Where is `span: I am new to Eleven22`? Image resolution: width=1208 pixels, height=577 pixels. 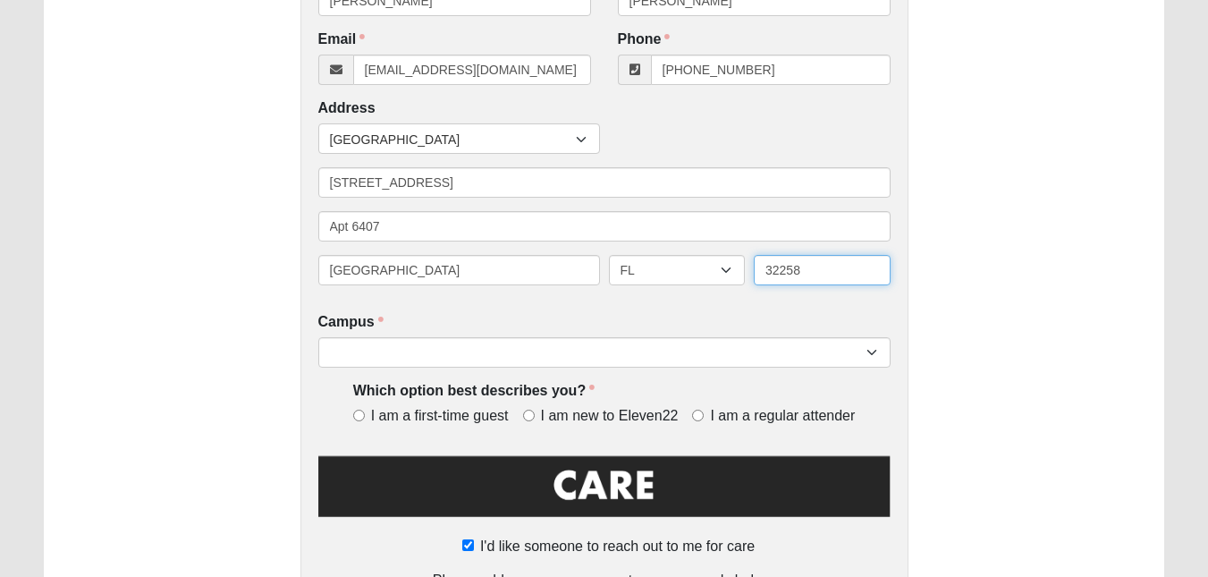 span: I am new to Eleven22 is located at coordinates (610, 416).